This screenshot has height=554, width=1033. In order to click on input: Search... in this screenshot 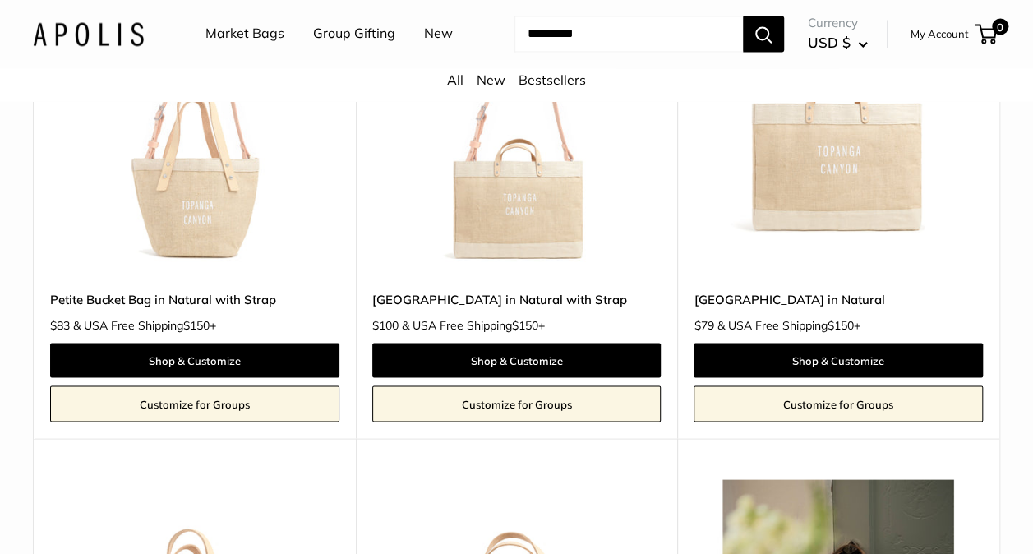, I will do `click(628, 35)`.